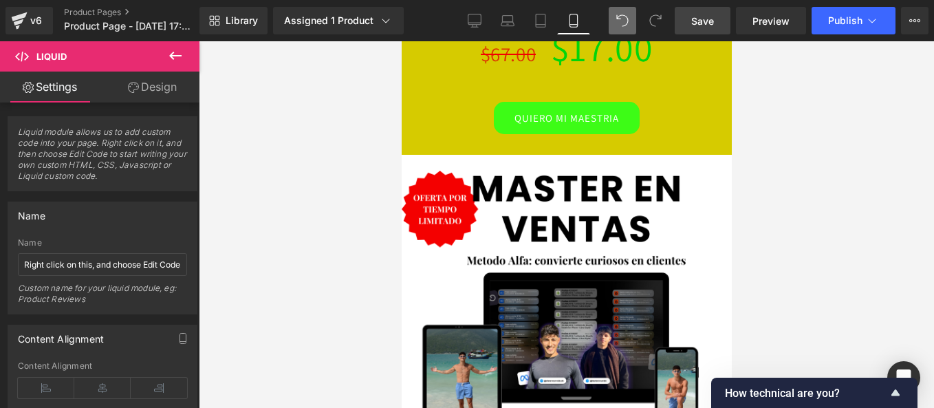 The image size is (934, 408). What do you see at coordinates (475, 21) in the screenshot?
I see `a: Desktop` at bounding box center [475, 21].